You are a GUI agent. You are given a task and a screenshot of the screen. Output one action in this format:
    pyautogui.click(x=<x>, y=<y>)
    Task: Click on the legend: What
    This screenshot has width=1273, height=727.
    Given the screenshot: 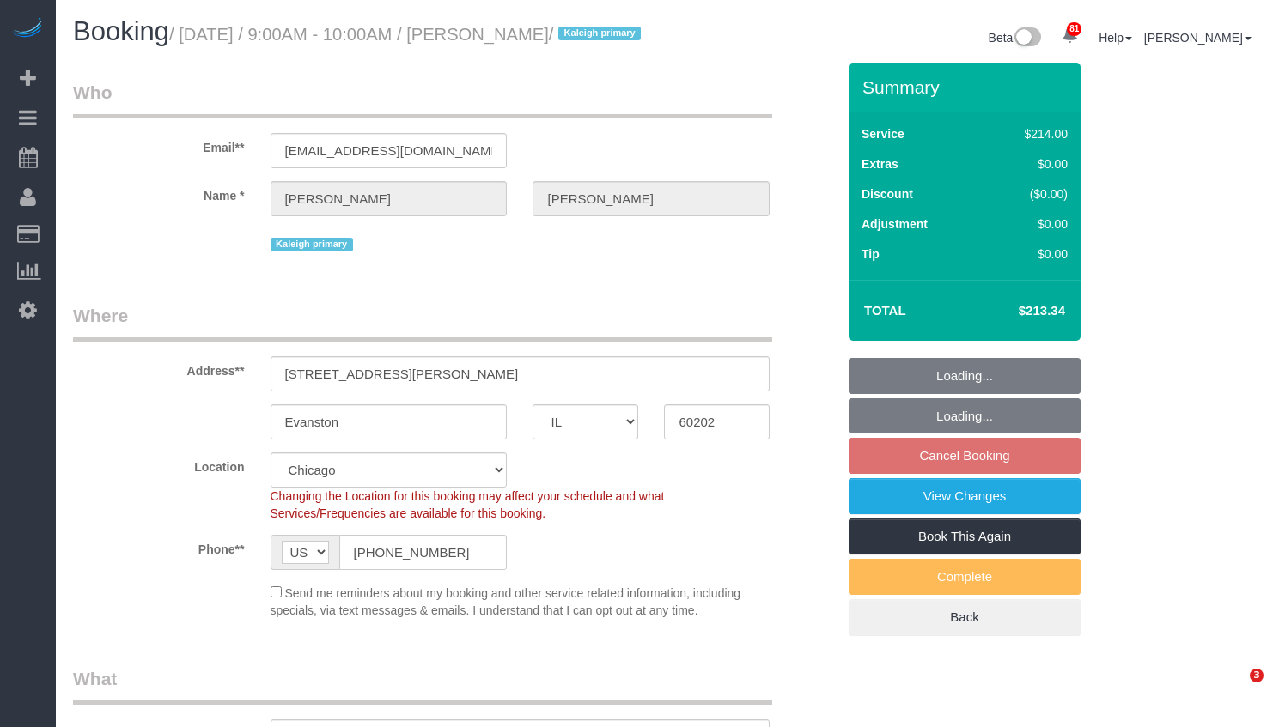 What is the action you would take?
    pyautogui.click(x=423, y=685)
    